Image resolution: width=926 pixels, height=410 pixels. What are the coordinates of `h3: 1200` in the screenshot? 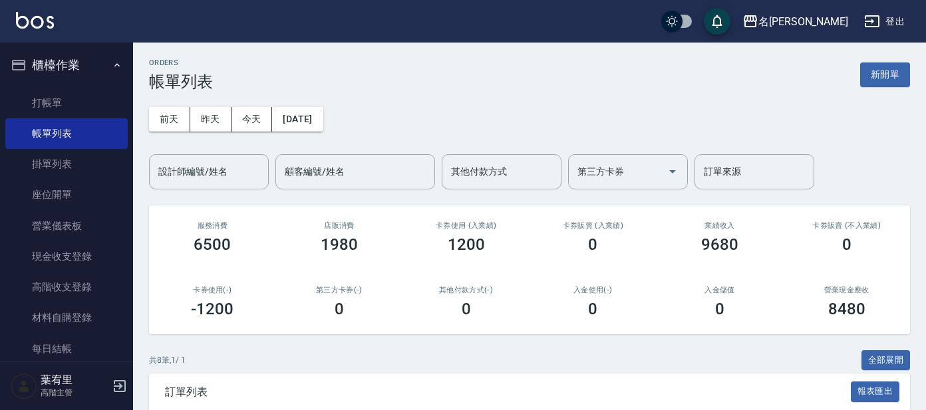 It's located at (466, 245).